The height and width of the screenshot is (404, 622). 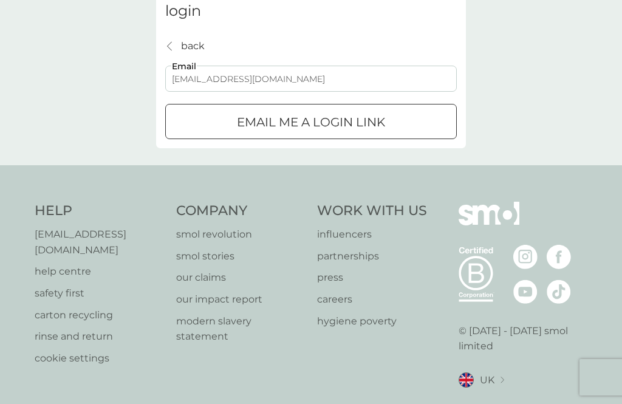 What do you see at coordinates (372, 321) in the screenshot?
I see `a: hygiene poverty` at bounding box center [372, 321].